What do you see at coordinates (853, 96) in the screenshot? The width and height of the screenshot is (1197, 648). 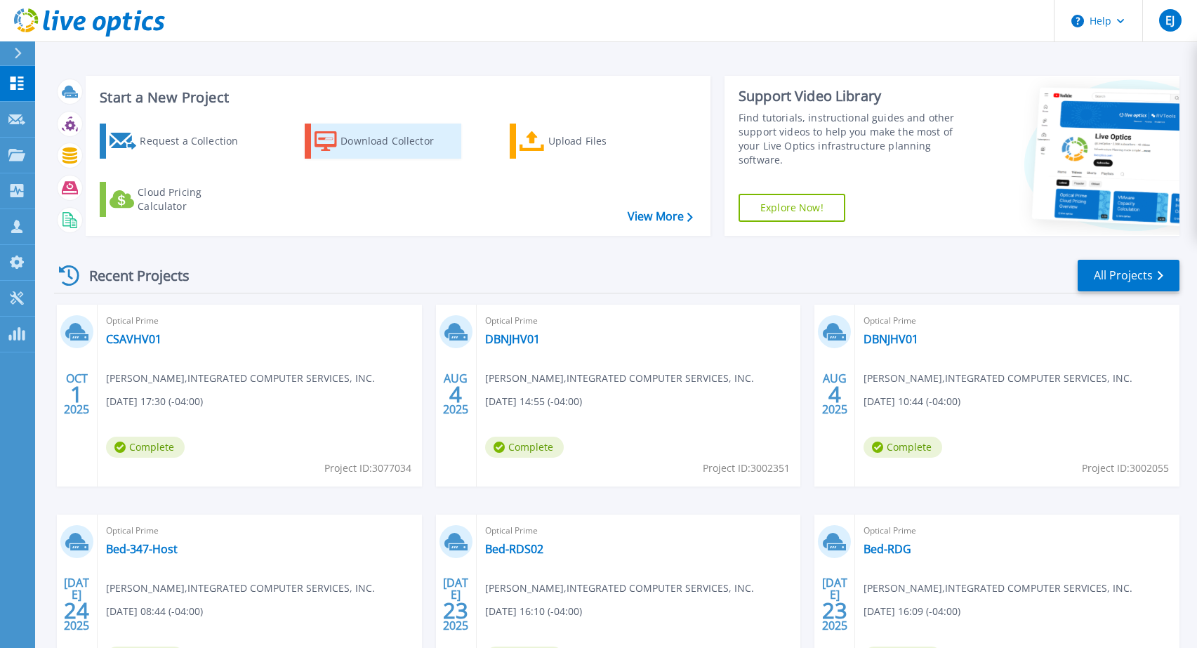 I see `div: Support Video Library` at bounding box center [853, 96].